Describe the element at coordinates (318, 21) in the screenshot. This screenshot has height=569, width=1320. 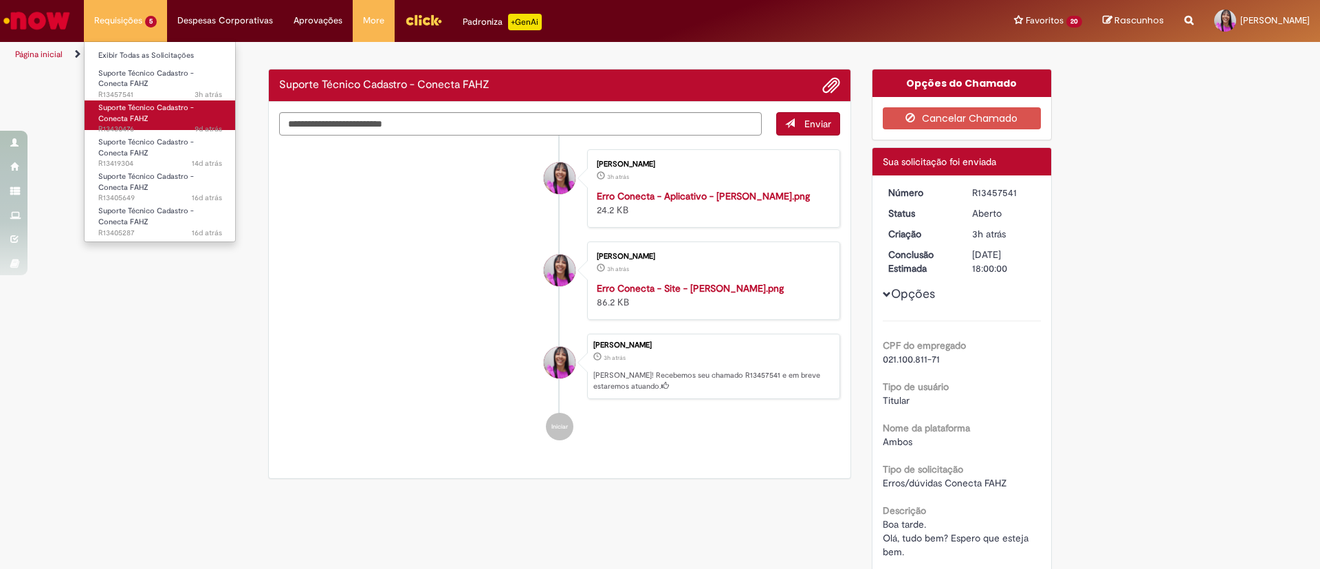
I see `span: Aprovações` at that location.